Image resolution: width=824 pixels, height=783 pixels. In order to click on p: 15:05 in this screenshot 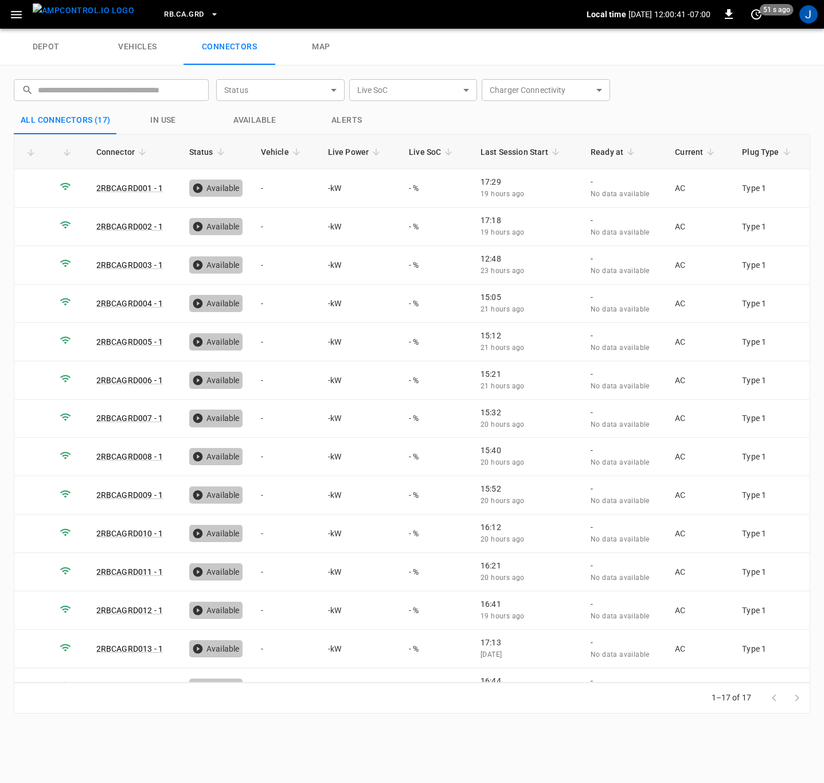, I will do `click(527, 297)`.